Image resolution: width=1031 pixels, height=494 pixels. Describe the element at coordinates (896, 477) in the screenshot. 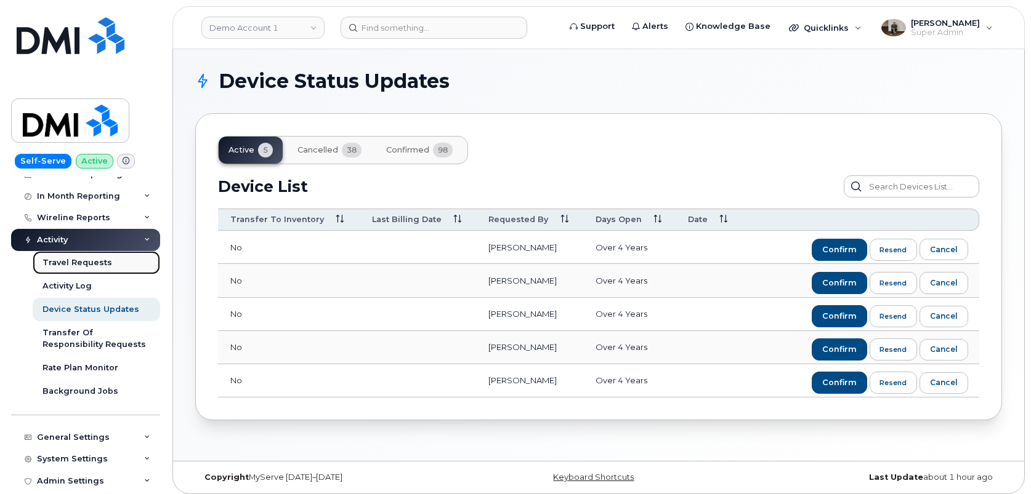

I see `strong: Last Update` at that location.